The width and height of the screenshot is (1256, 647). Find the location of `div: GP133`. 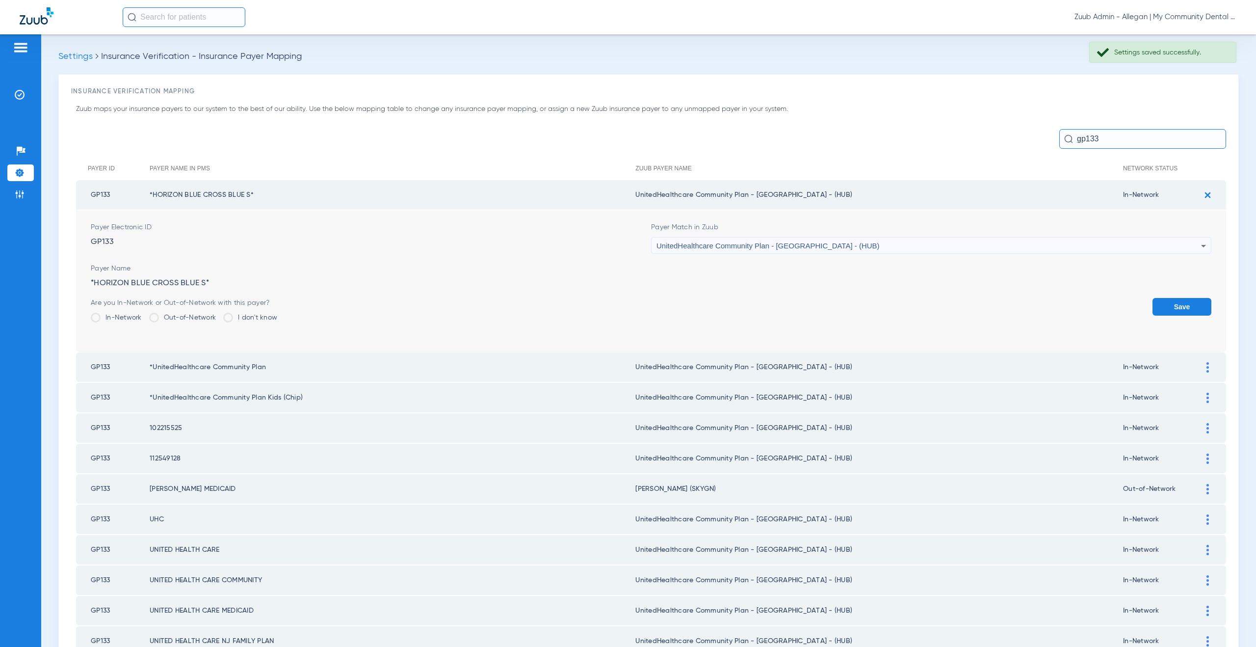

div: GP133 is located at coordinates (371, 238).